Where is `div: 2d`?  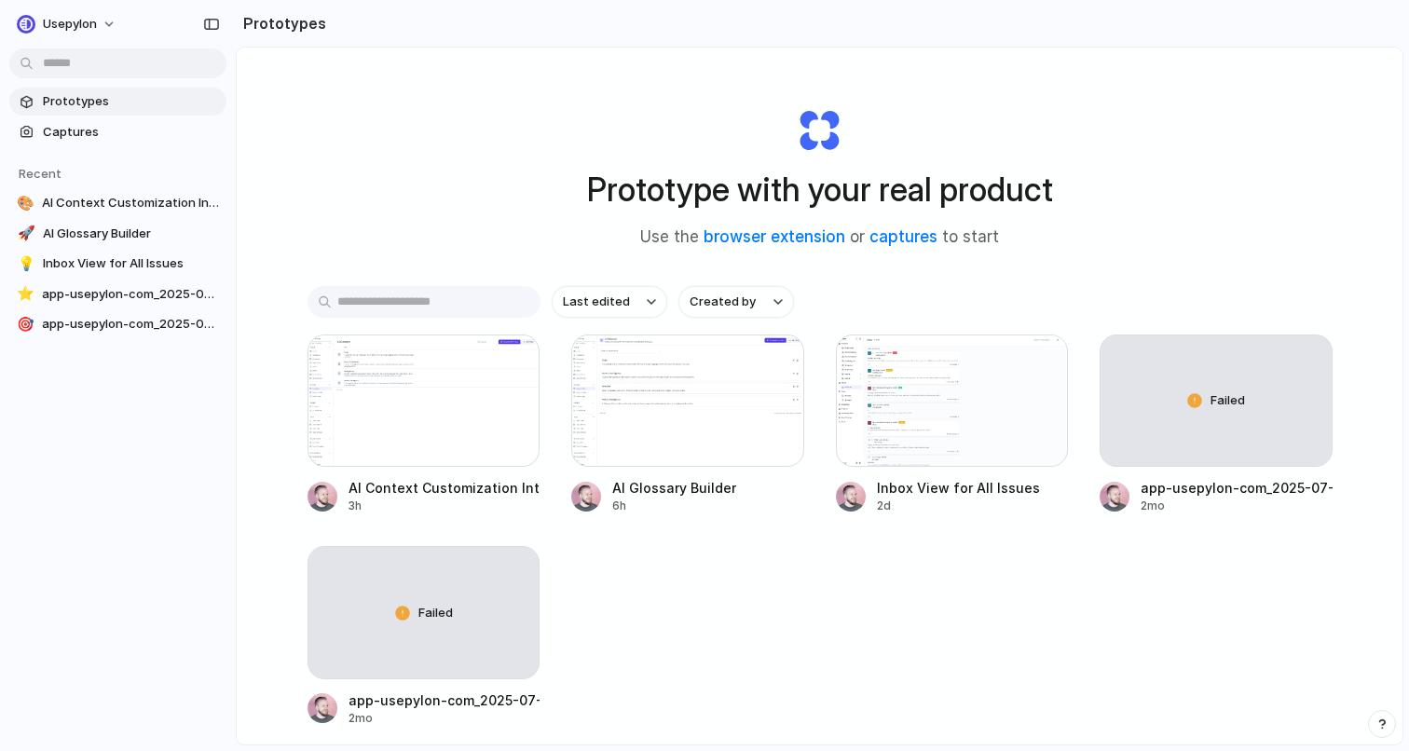
div: 2d is located at coordinates (958, 506).